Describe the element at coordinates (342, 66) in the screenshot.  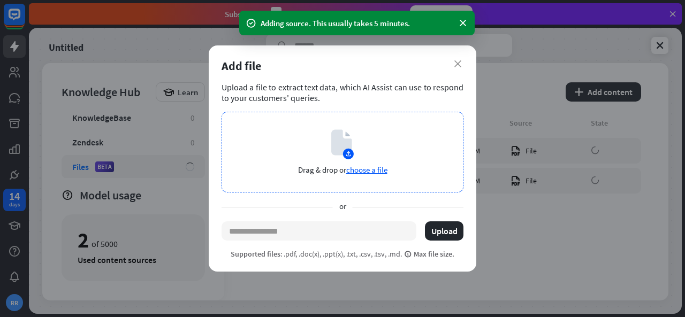
I see `div: Add file` at that location.